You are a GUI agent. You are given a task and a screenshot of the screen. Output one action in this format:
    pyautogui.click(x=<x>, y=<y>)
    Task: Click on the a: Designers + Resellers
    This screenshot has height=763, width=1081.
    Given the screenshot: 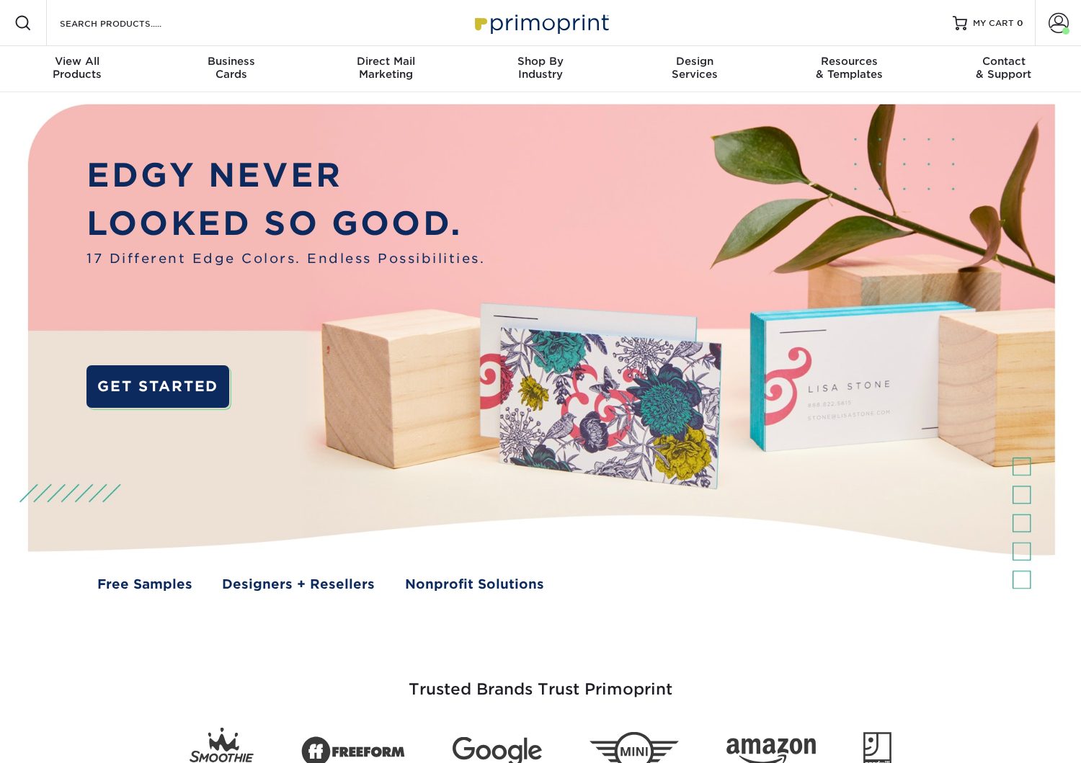 What is the action you would take?
    pyautogui.click(x=298, y=584)
    